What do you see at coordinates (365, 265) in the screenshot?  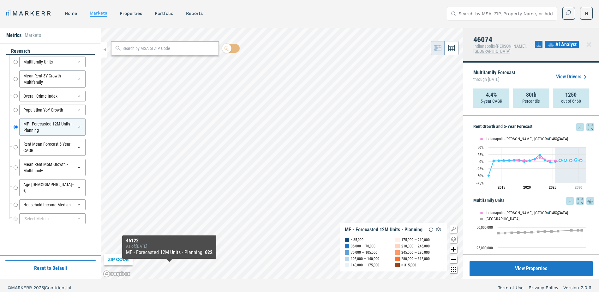 I see `div: 140,000 — 175,000` at bounding box center [365, 265].